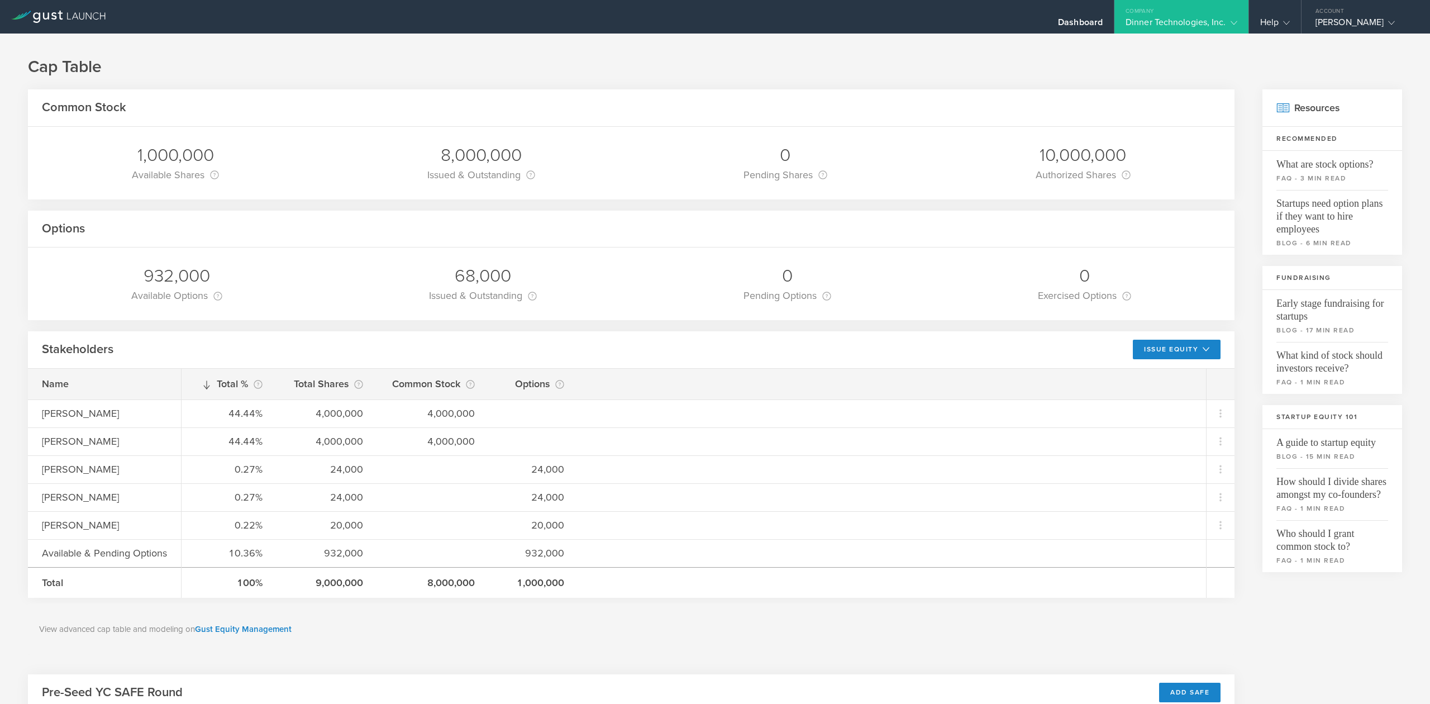  I want to click on a: What kind of stock should investors receive?faq - 1 min read, so click(1333, 368).